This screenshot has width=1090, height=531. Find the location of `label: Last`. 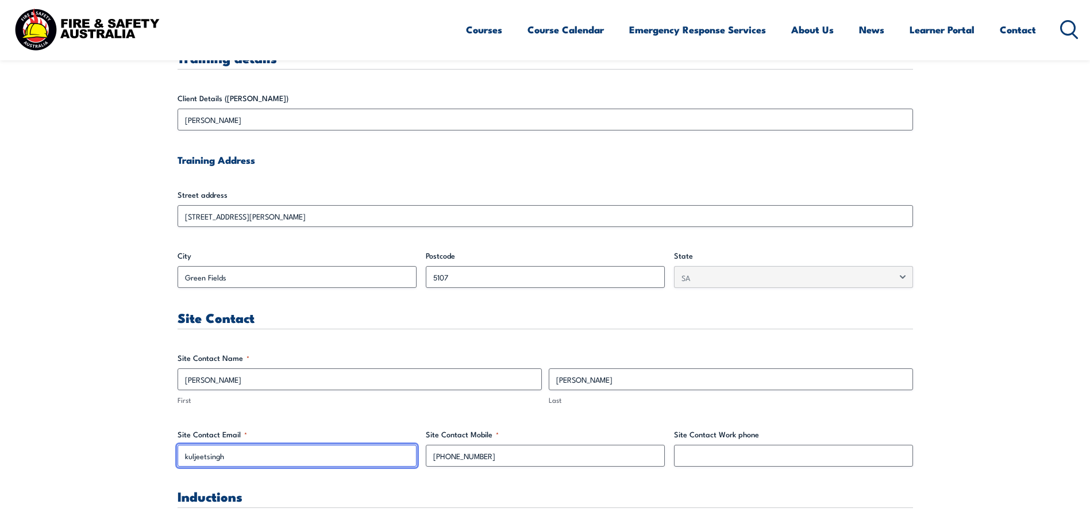

label: Last is located at coordinates (731, 400).